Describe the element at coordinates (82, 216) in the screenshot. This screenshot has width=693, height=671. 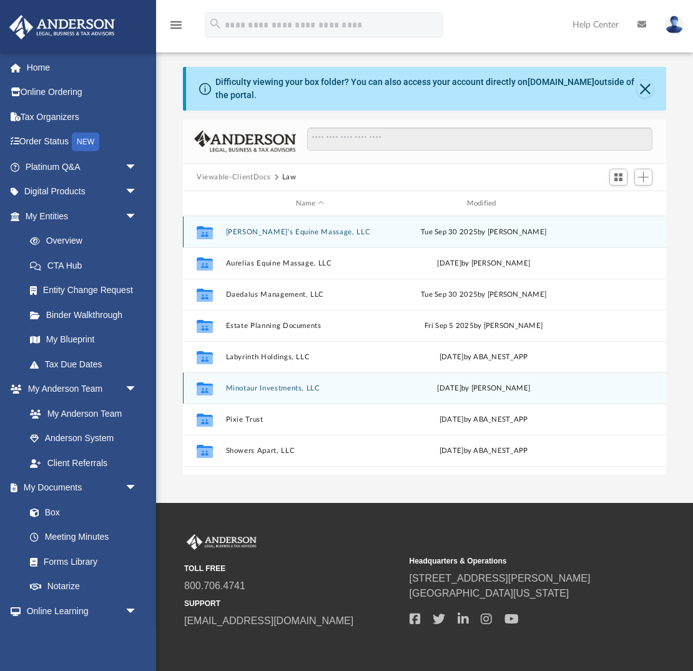
I see `a: My Entitiesarrow_drop_down` at that location.